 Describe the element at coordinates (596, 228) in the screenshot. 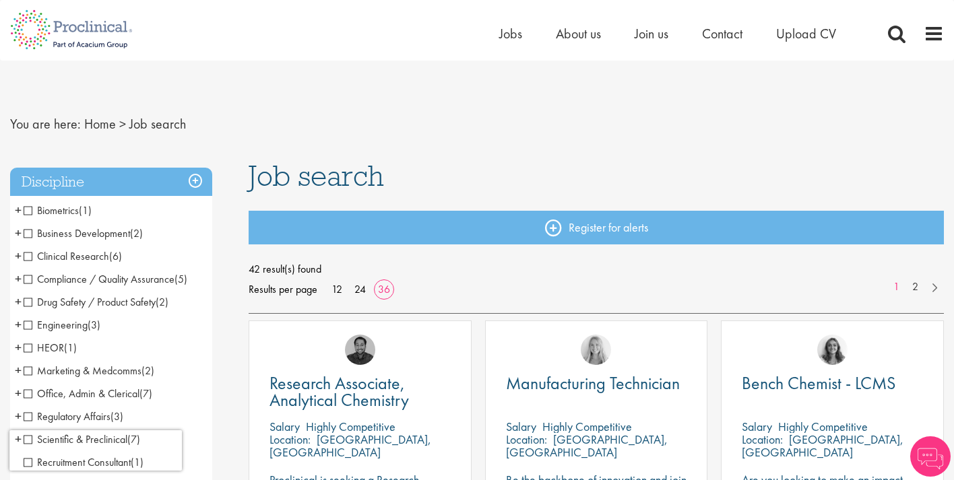

I see `a: Register for alerts` at that location.